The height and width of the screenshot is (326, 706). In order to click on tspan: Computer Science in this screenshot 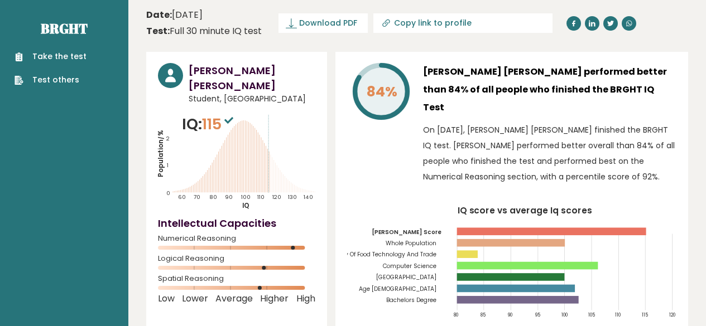, I will do `click(410, 266)`.